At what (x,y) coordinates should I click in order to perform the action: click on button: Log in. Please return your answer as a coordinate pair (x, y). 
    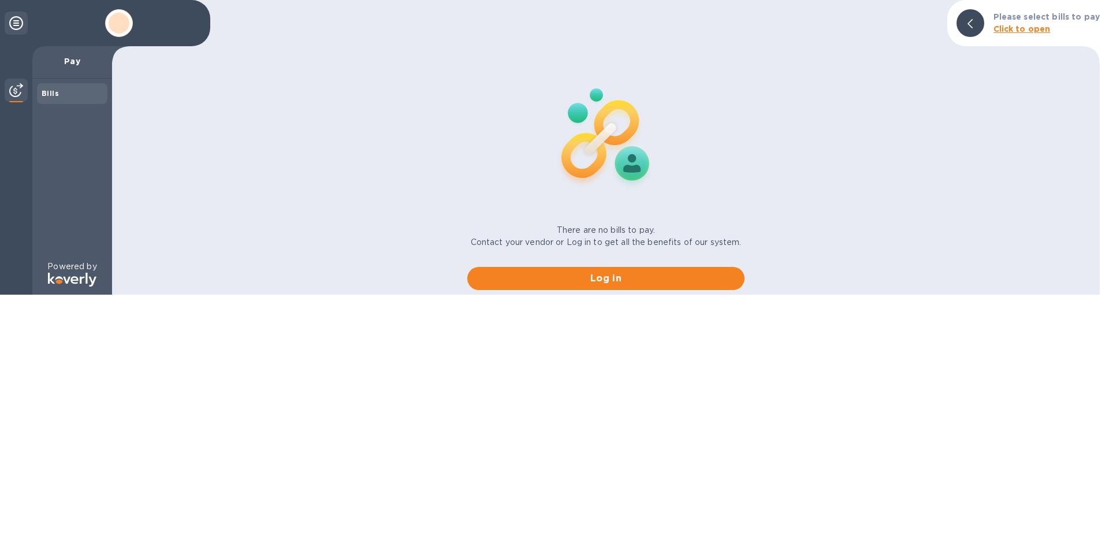
    Looking at the image, I should click on (606, 278).